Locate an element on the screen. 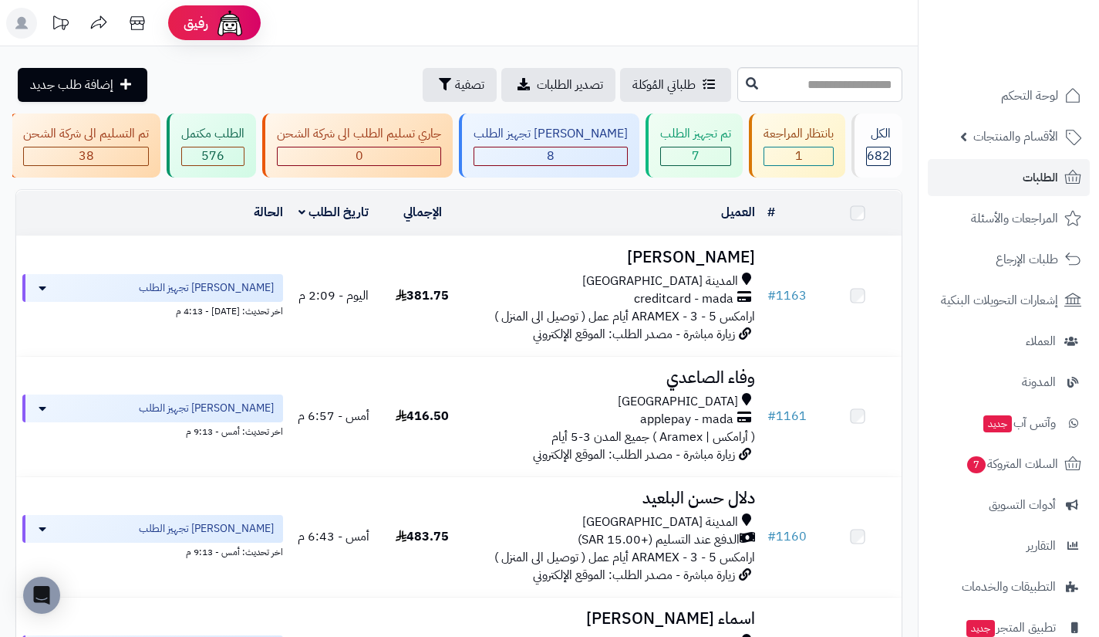 The width and height of the screenshot is (1099, 637). a: تم التسليم الى شركة الشحن 38 is located at coordinates (84, 145).